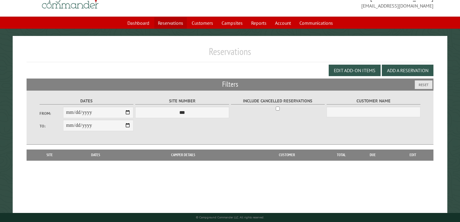 This screenshot has height=222, width=460. What do you see at coordinates (182, 101) in the screenshot?
I see `label: Site Number` at bounding box center [182, 101].